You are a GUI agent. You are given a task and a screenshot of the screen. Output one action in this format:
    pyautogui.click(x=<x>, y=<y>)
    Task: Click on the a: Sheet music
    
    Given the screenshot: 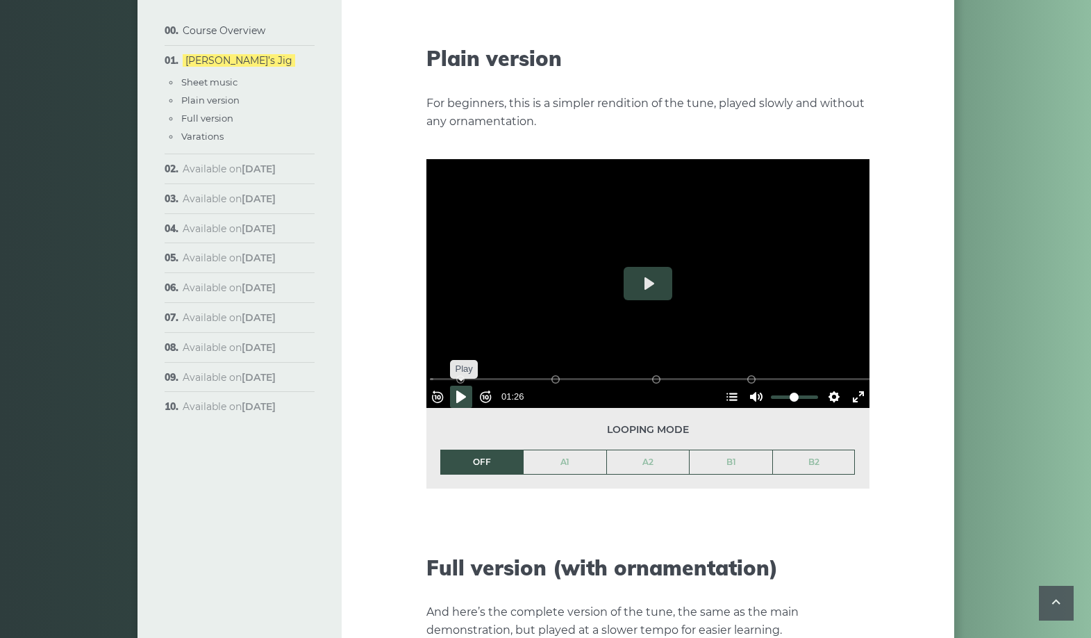 What is the action you would take?
    pyautogui.click(x=209, y=82)
    